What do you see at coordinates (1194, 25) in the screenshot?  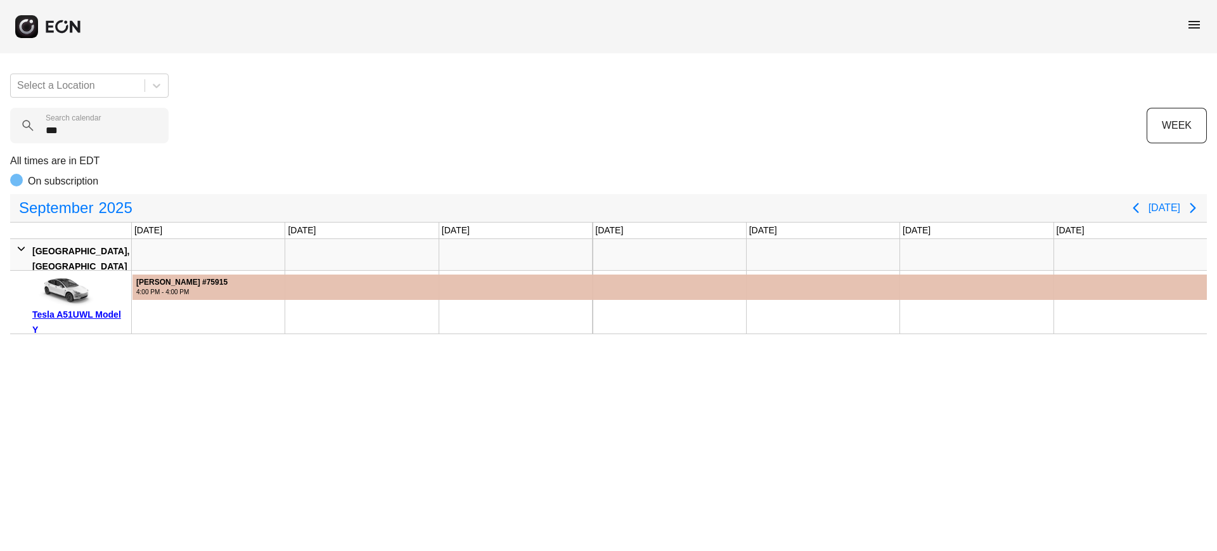 I see `span: menu` at bounding box center [1194, 25].